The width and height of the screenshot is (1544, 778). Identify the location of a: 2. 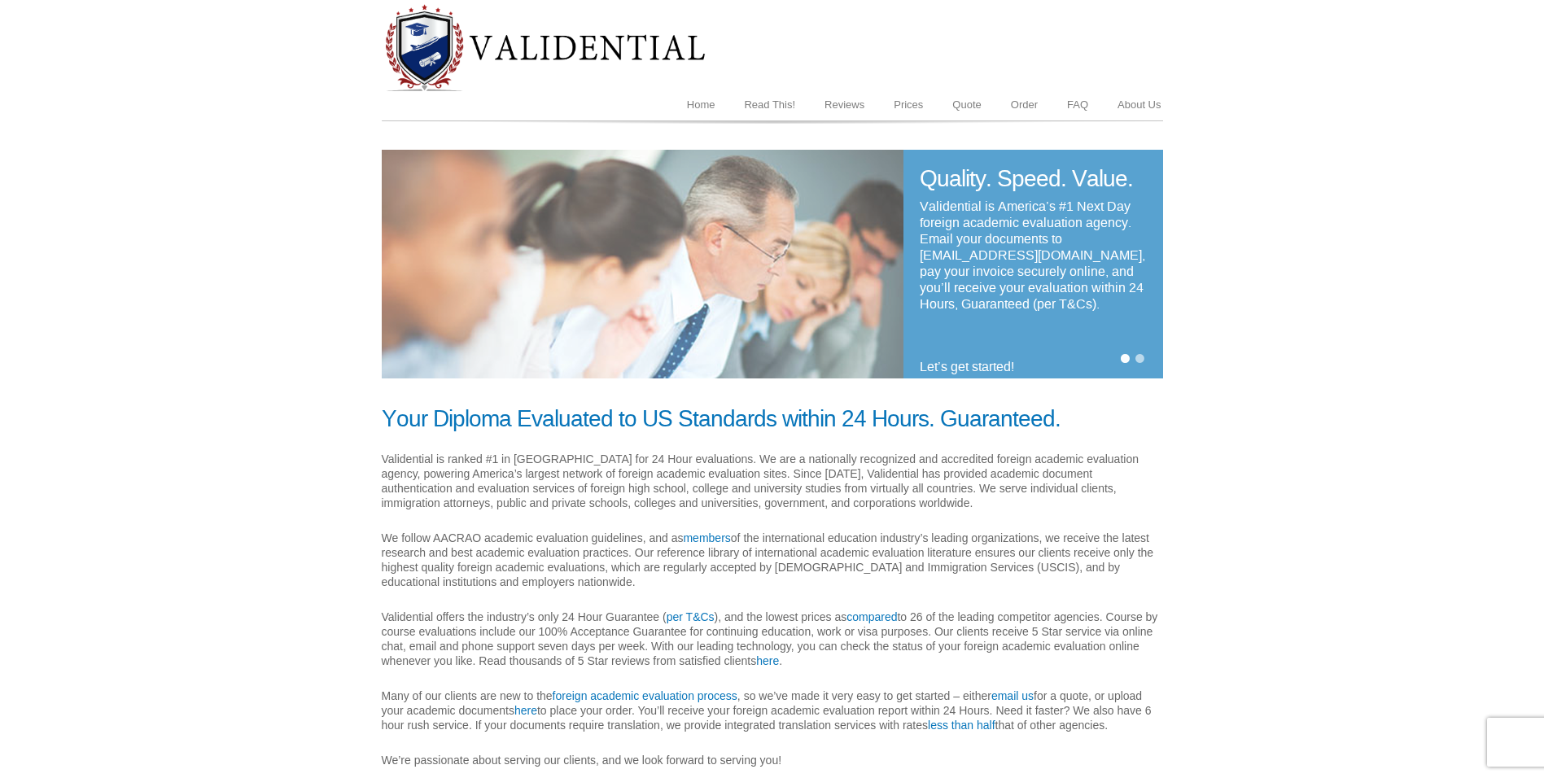
(1141, 359).